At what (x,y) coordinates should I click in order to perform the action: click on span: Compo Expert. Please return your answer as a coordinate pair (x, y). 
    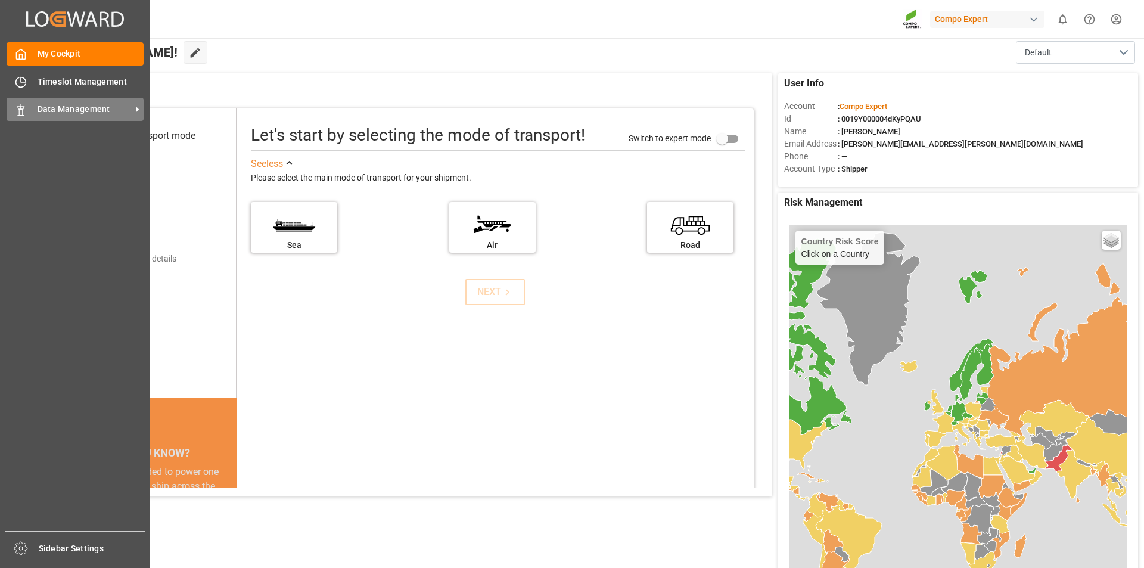
    Looking at the image, I should click on (863, 106).